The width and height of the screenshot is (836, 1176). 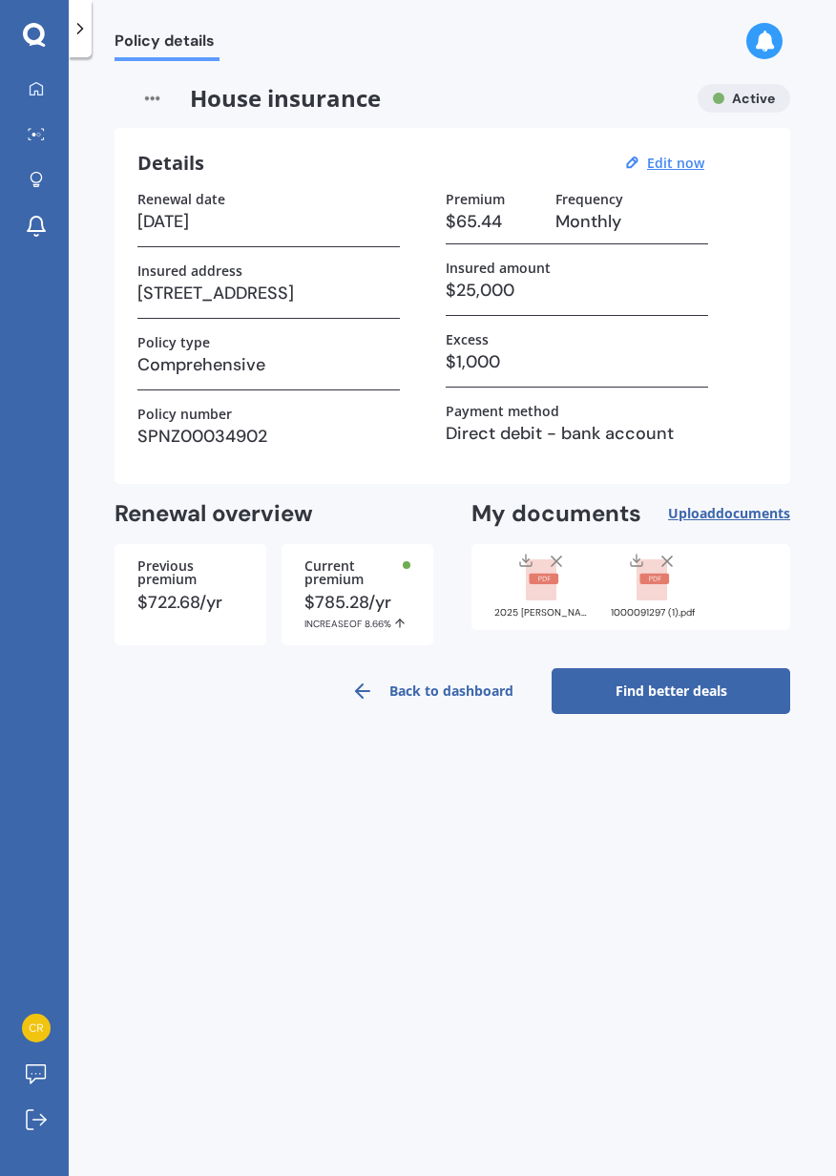 I want to click on h3: Monthly, so click(x=632, y=222).